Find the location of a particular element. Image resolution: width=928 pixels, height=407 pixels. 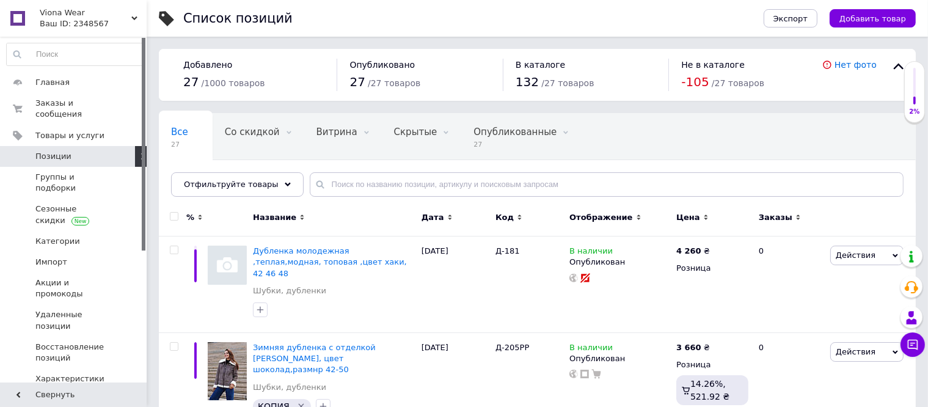

span: Не в каталоге is located at coordinates (713, 65).